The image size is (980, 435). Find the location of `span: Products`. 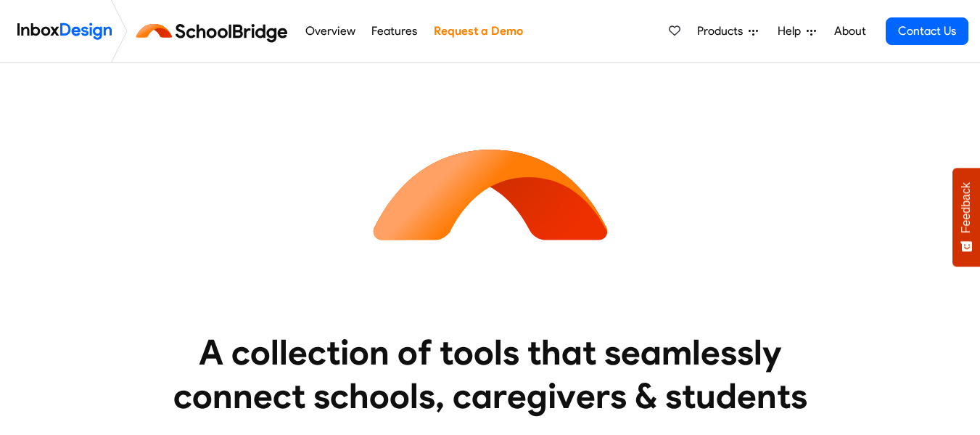

span: Products is located at coordinates (723, 31).